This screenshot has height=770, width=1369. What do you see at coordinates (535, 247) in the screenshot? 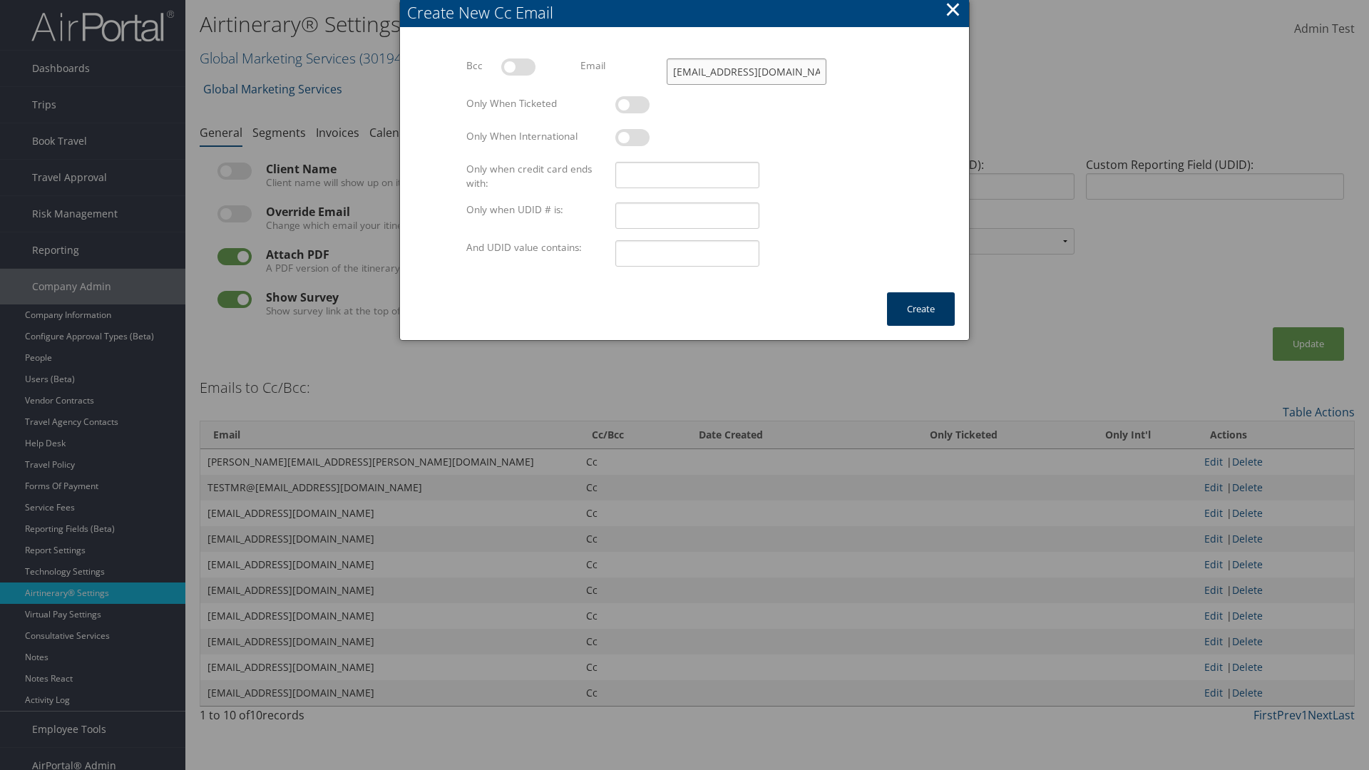
I see `label: And UDID value contains:` at bounding box center [535, 247].